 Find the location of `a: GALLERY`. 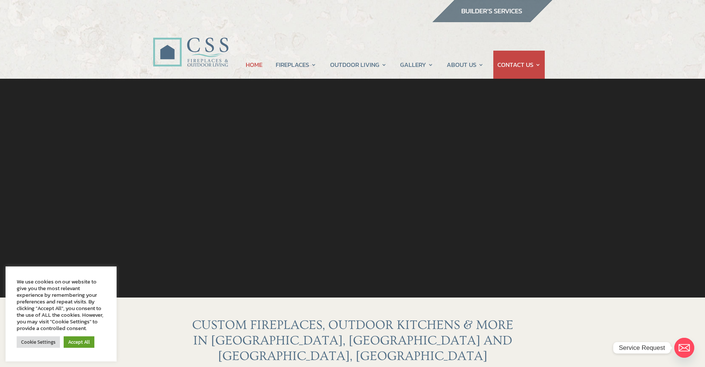

a: GALLERY is located at coordinates (417, 65).